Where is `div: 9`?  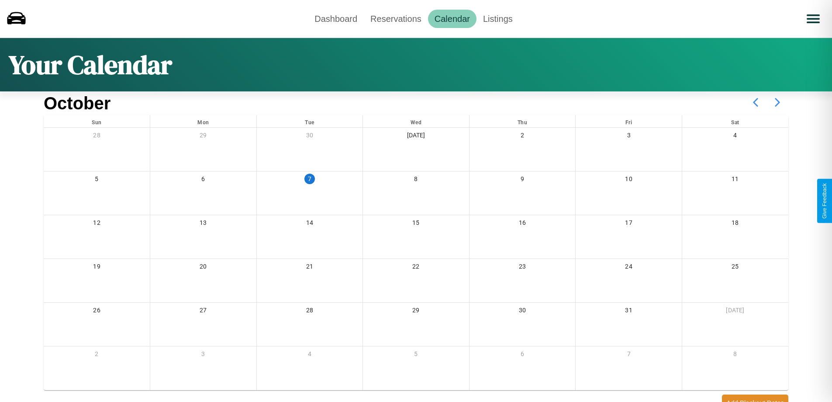 div: 9 is located at coordinates (523, 180).